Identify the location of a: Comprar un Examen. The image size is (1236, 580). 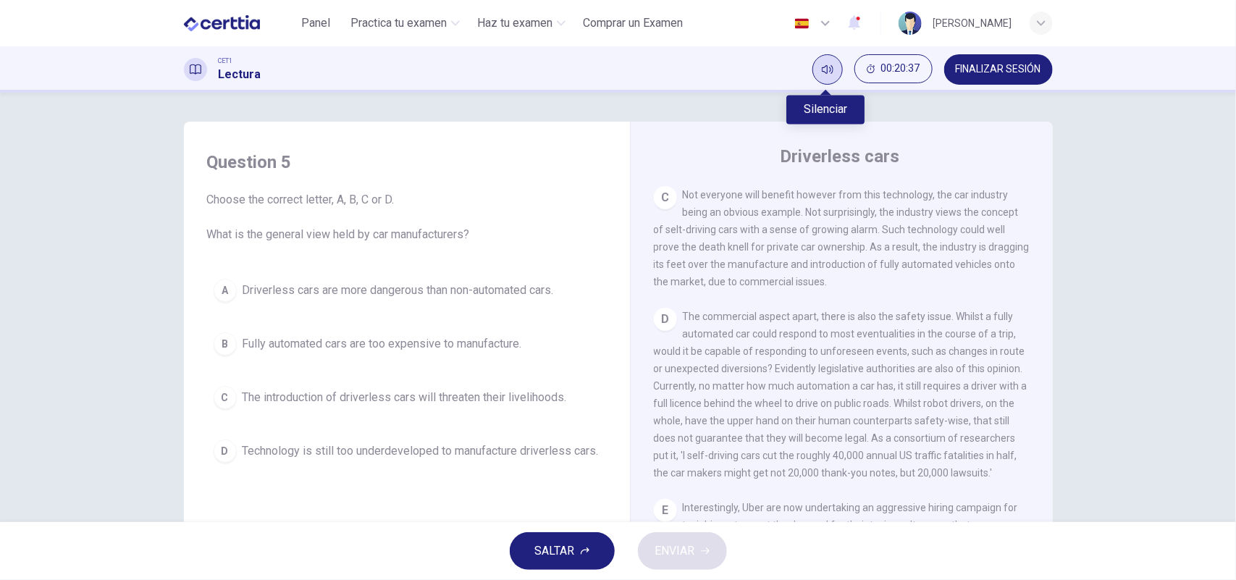
(633, 23).